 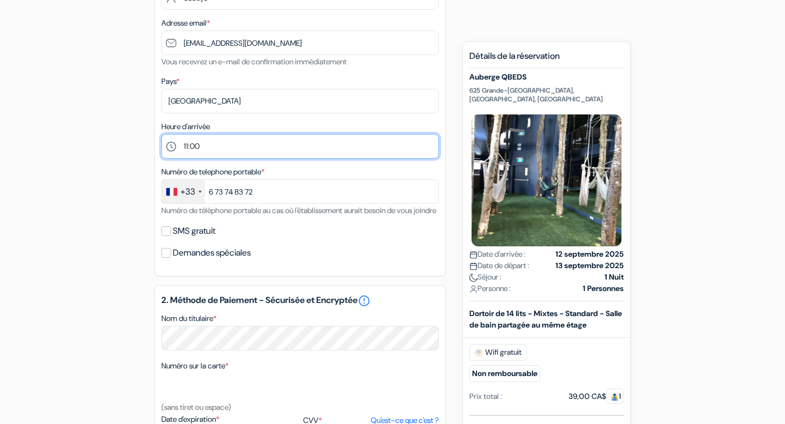 What do you see at coordinates (213, 172) in the screenshot?
I see `label: Numéro de telephone portable` at bounding box center [213, 172].